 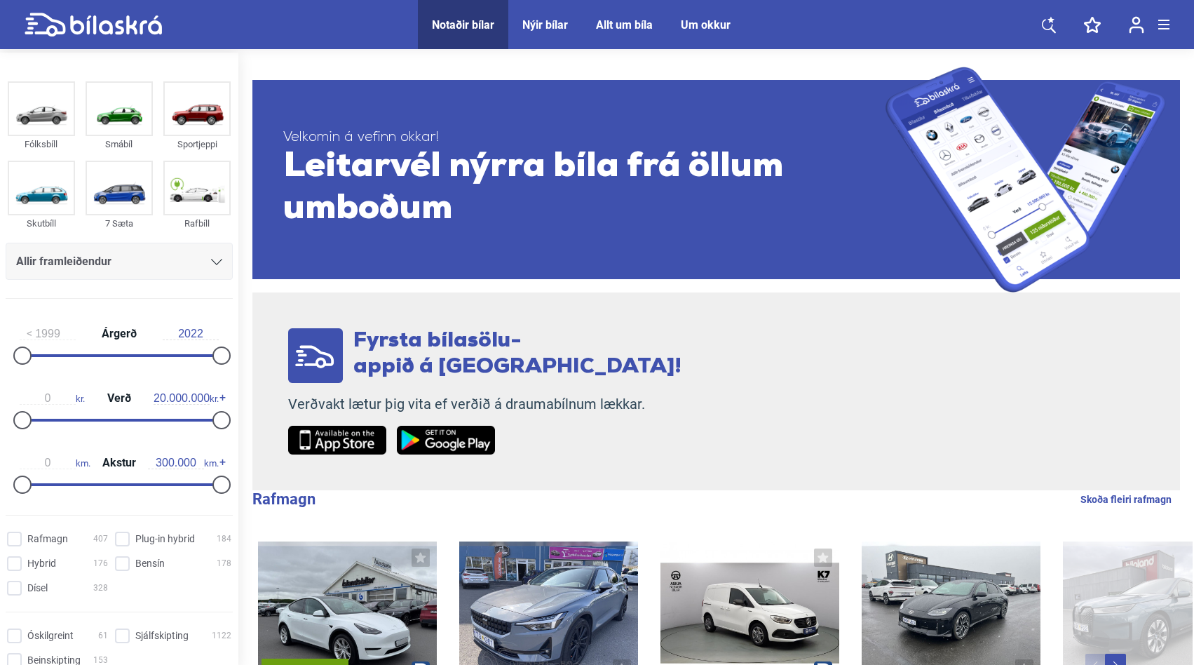 What do you see at coordinates (41, 223) in the screenshot?
I see `div: Skutbíll` at bounding box center [41, 223].